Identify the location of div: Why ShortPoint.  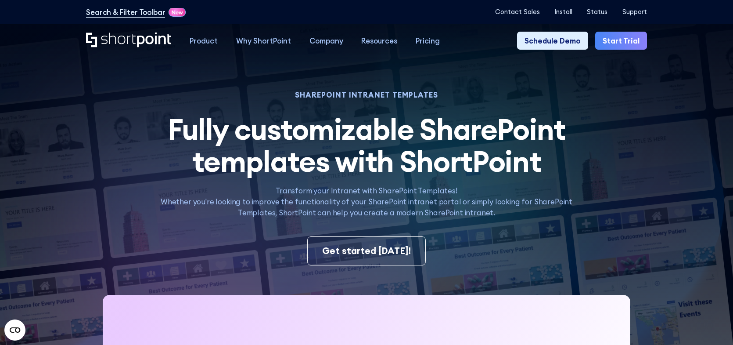
(263, 40).